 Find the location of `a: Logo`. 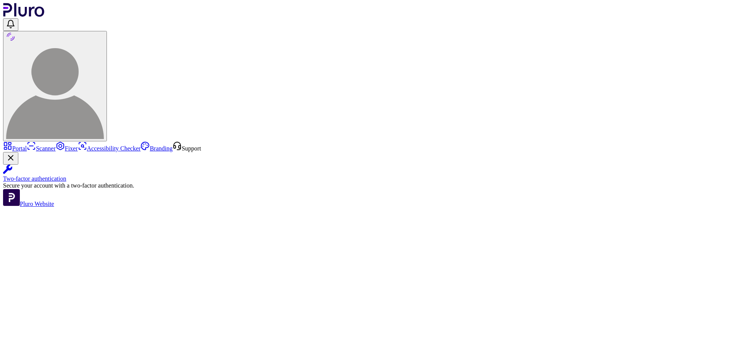

a: Logo is located at coordinates (24, 14).